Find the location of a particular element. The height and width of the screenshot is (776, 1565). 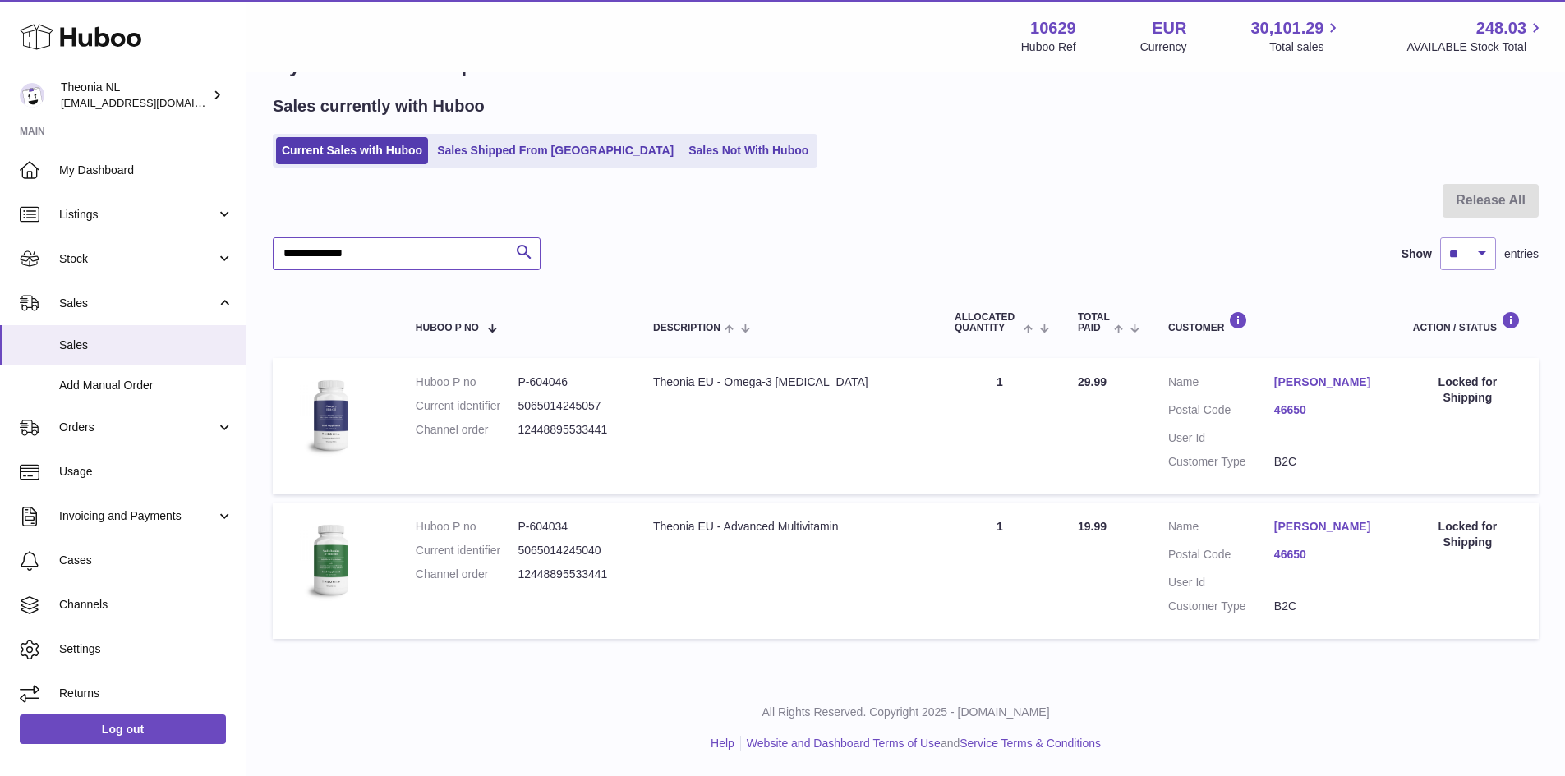

dd: P-604046 is located at coordinates (568, 382).